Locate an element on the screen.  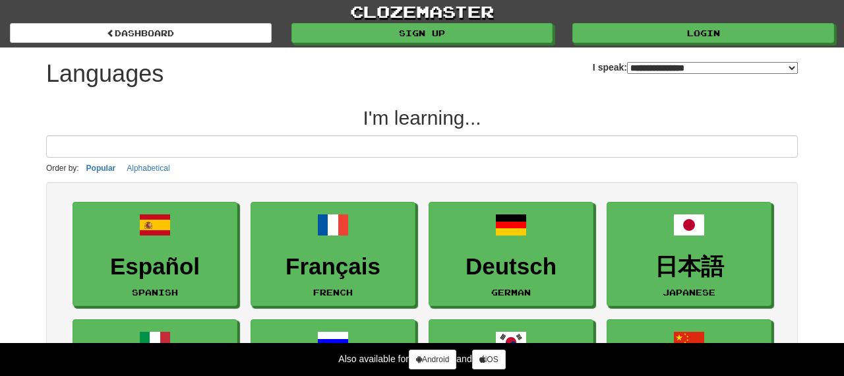
small: French is located at coordinates (333, 292).